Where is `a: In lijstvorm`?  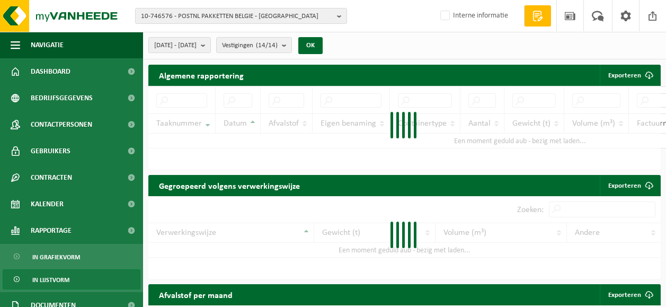
a: In lijstvorm is located at coordinates (71, 279).